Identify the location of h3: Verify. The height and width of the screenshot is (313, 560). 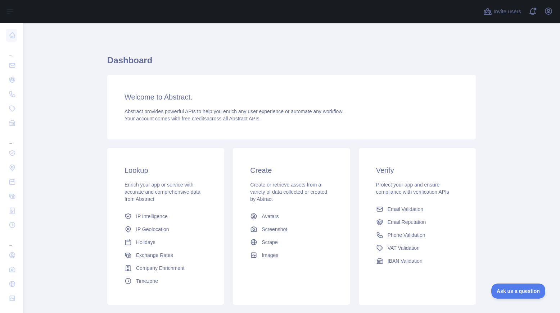
(417, 170).